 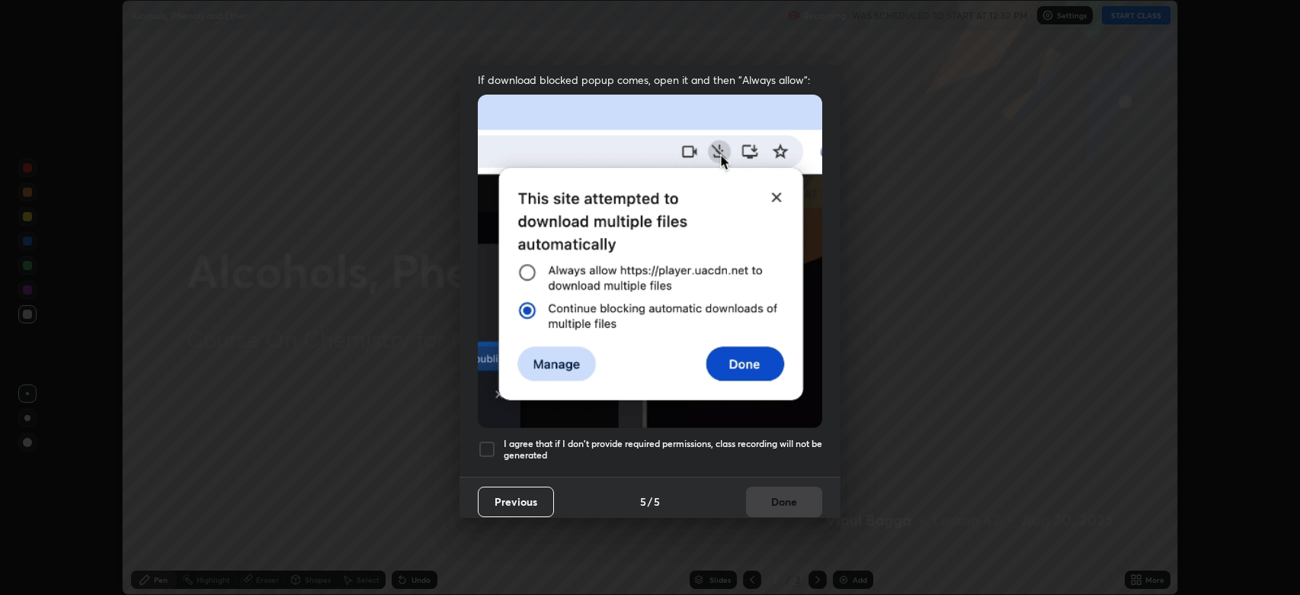 What do you see at coordinates (663, 449) in the screenshot?
I see `h5: I agree that if I don't provide required permissions, class recording will not be generated` at bounding box center [663, 449].